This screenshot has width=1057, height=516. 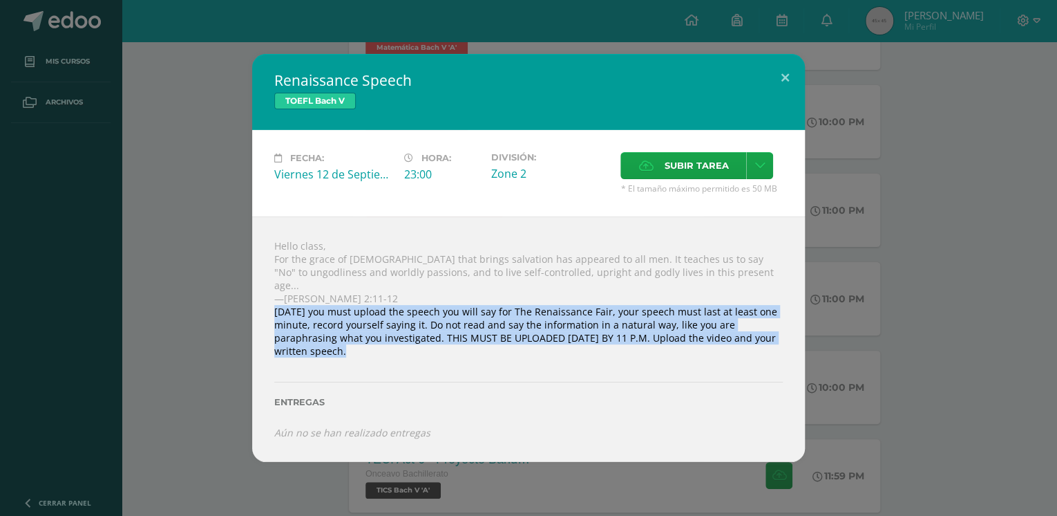 I want to click on span: Subir tarea, so click(x=696, y=165).